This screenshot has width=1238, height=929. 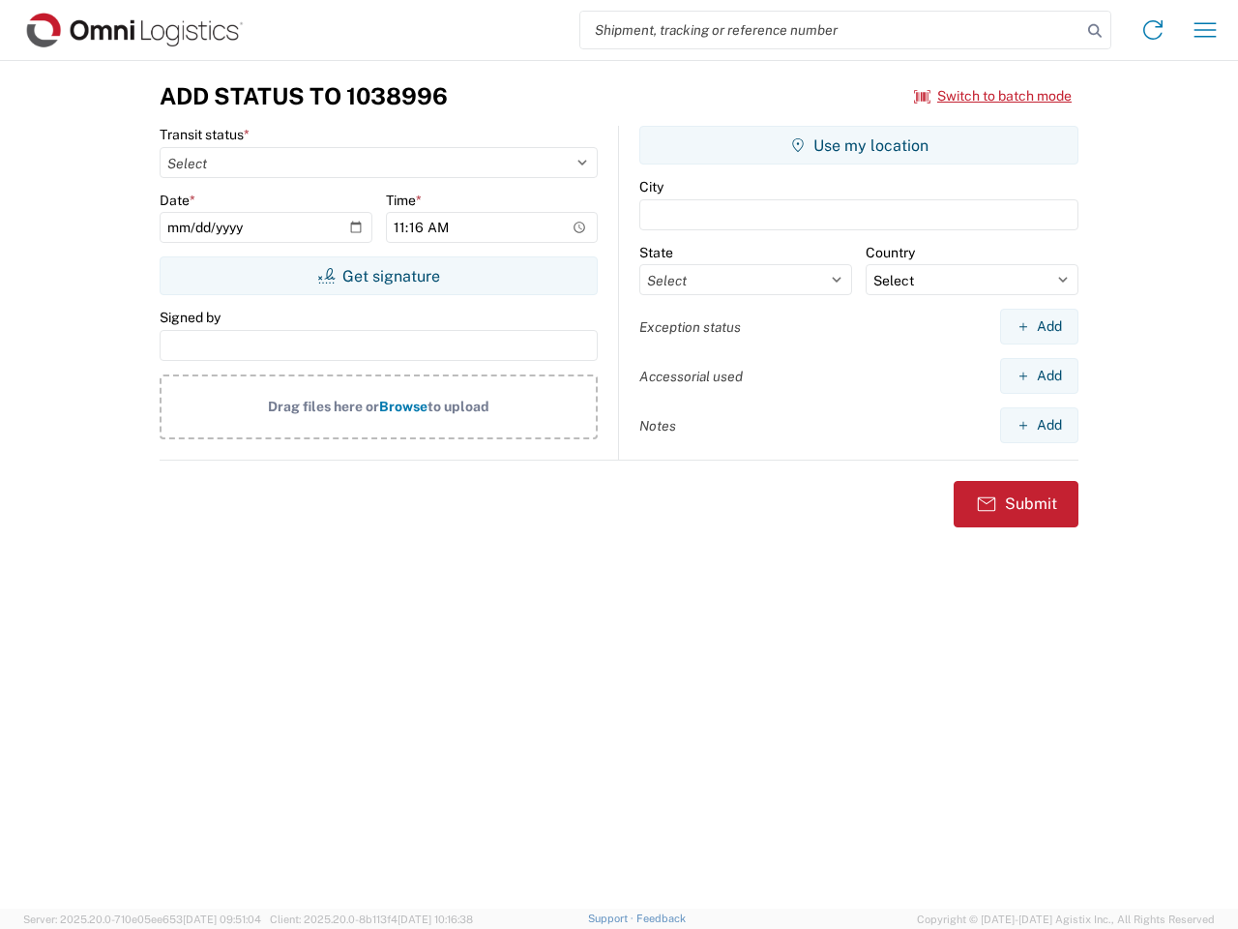 What do you see at coordinates (177, 200) in the screenshot?
I see `label: Date` at bounding box center [177, 200].